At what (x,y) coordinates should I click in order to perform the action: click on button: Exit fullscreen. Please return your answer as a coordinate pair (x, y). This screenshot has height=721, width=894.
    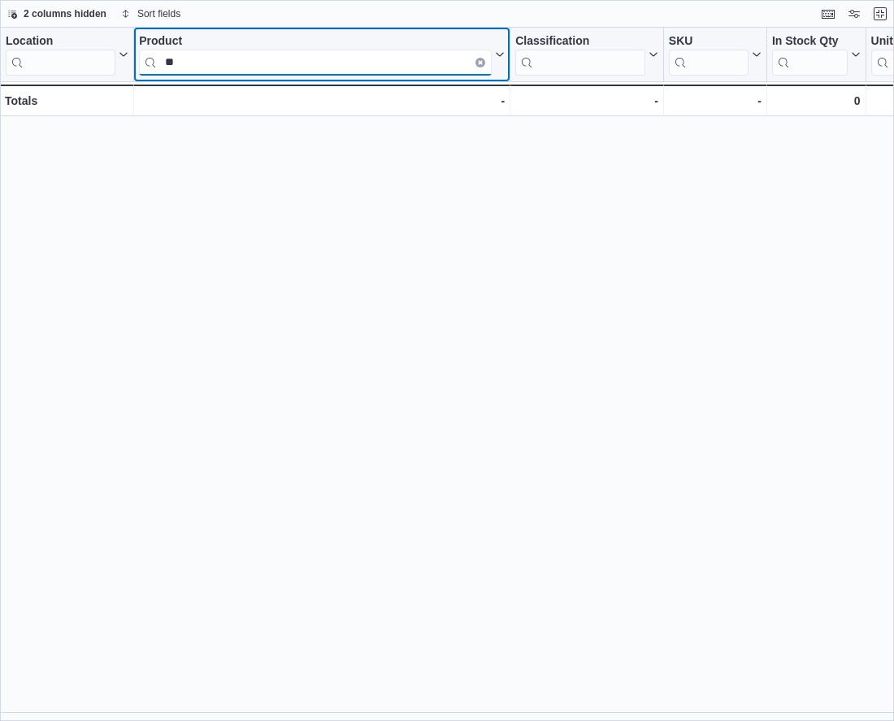
    Looking at the image, I should click on (881, 14).